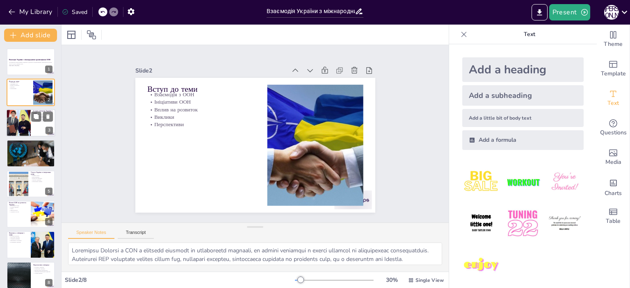 Image resolution: width=630 pixels, height=288 pixels. What do you see at coordinates (613, 74) in the screenshot?
I see `span: Template` at bounding box center [613, 74].